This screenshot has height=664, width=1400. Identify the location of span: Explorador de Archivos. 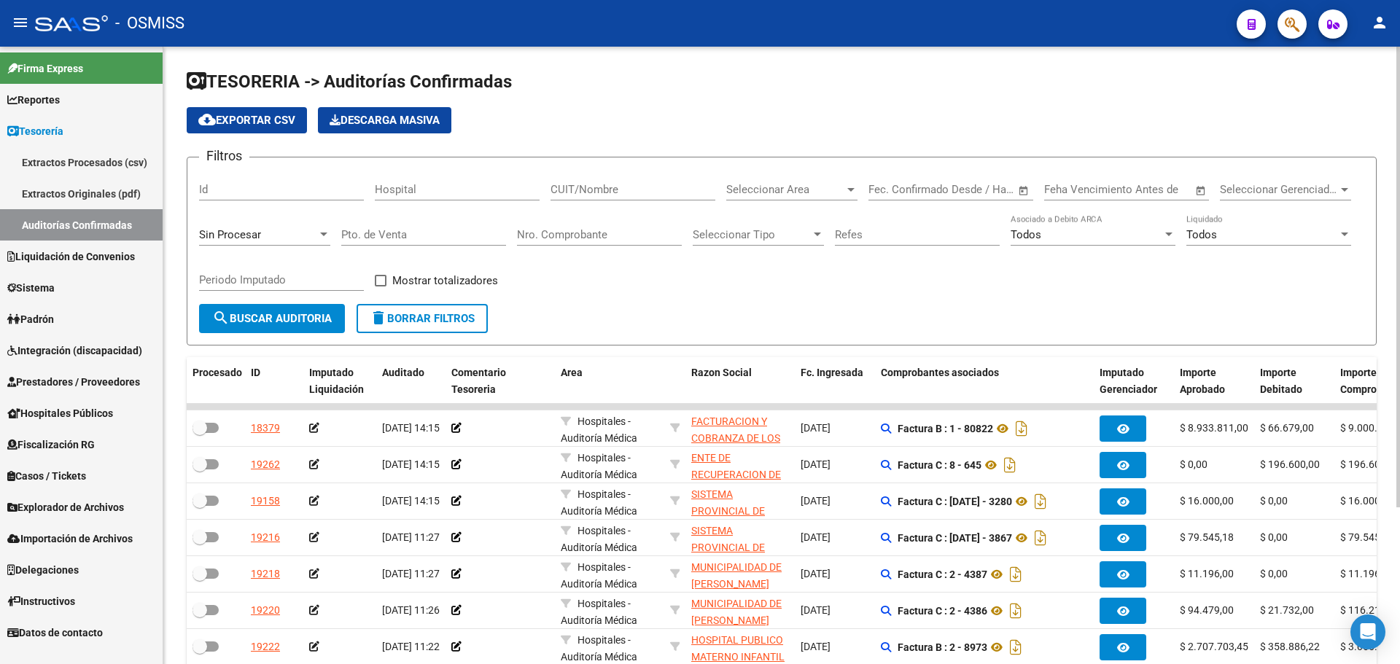
(66, 508).